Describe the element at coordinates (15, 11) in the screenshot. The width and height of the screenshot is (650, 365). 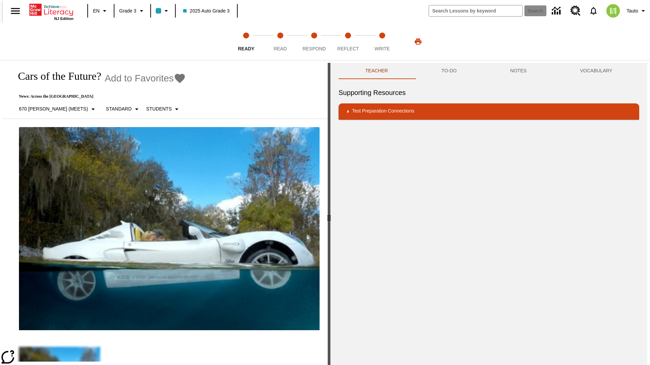
I see `button: Open side menu` at that location.